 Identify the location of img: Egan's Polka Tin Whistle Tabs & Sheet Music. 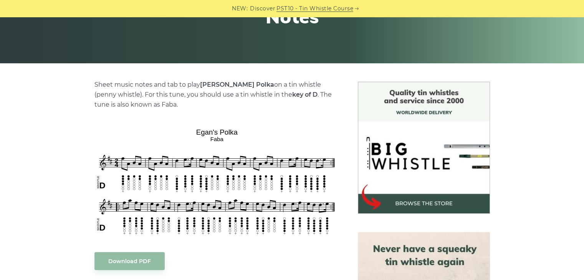
(217, 181).